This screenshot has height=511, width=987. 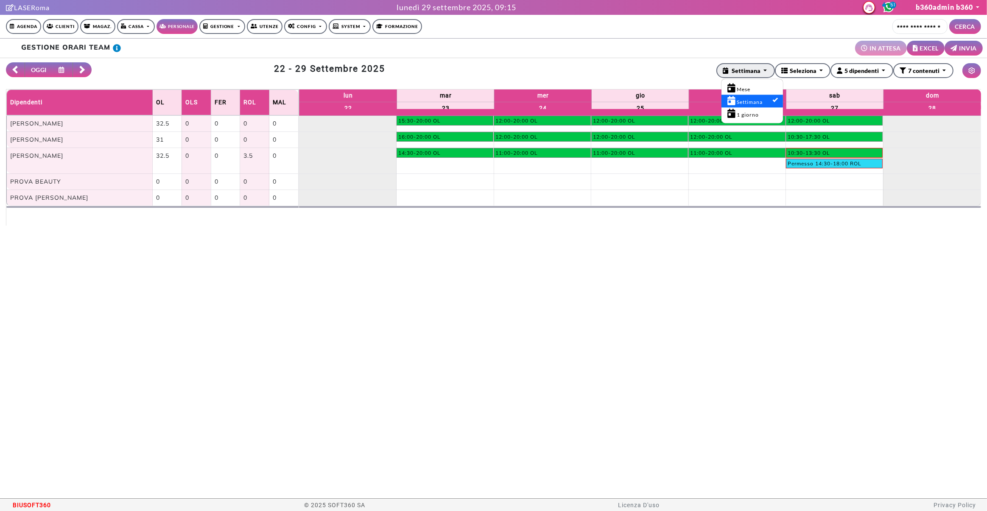 I want to click on a: b360admin b360, so click(x=948, y=7).